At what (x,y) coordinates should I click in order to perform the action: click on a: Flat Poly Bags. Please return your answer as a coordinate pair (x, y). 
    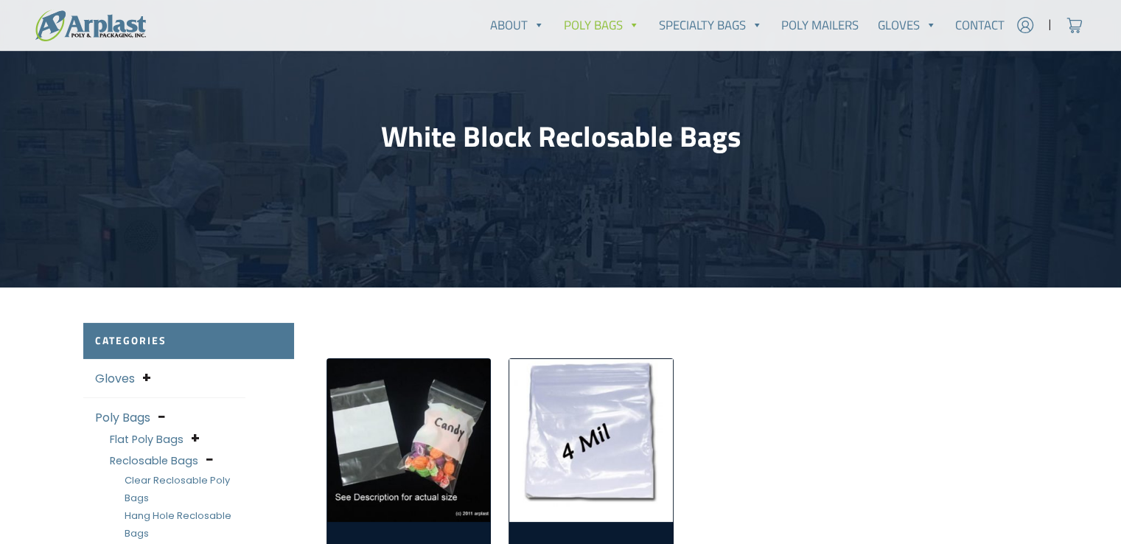
    Looking at the image, I should click on (147, 439).